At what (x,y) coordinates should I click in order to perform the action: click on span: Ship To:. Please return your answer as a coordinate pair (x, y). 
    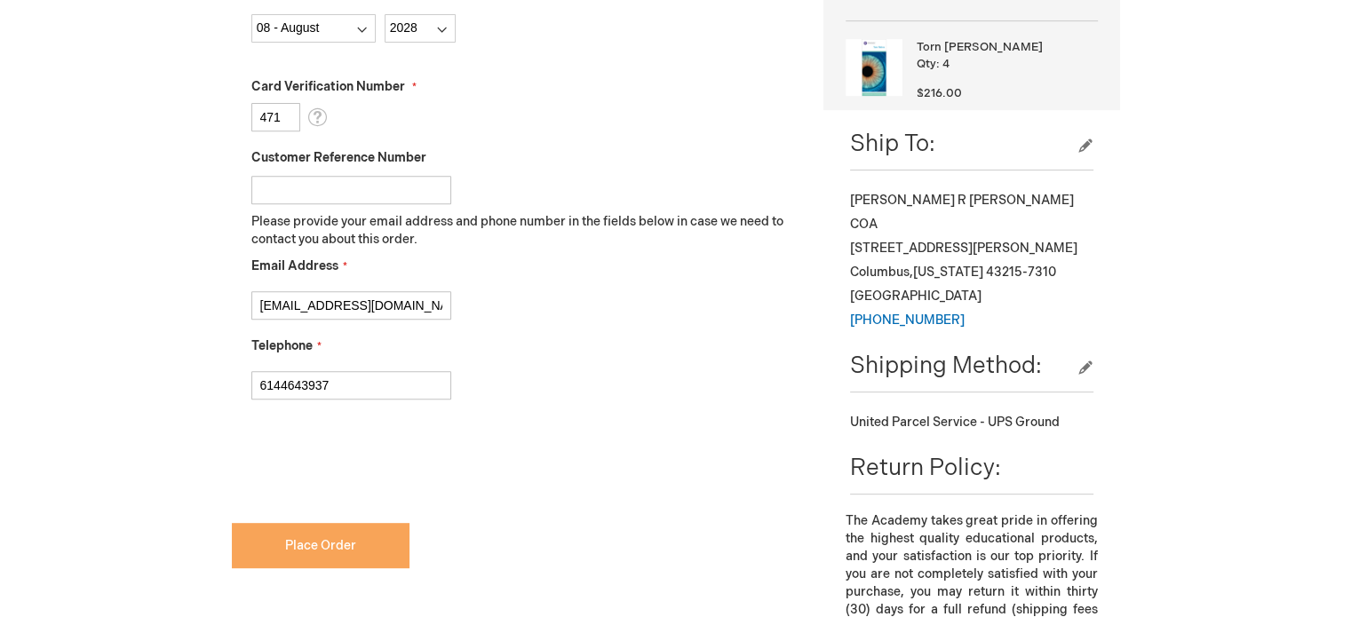
    Looking at the image, I should click on (893, 144).